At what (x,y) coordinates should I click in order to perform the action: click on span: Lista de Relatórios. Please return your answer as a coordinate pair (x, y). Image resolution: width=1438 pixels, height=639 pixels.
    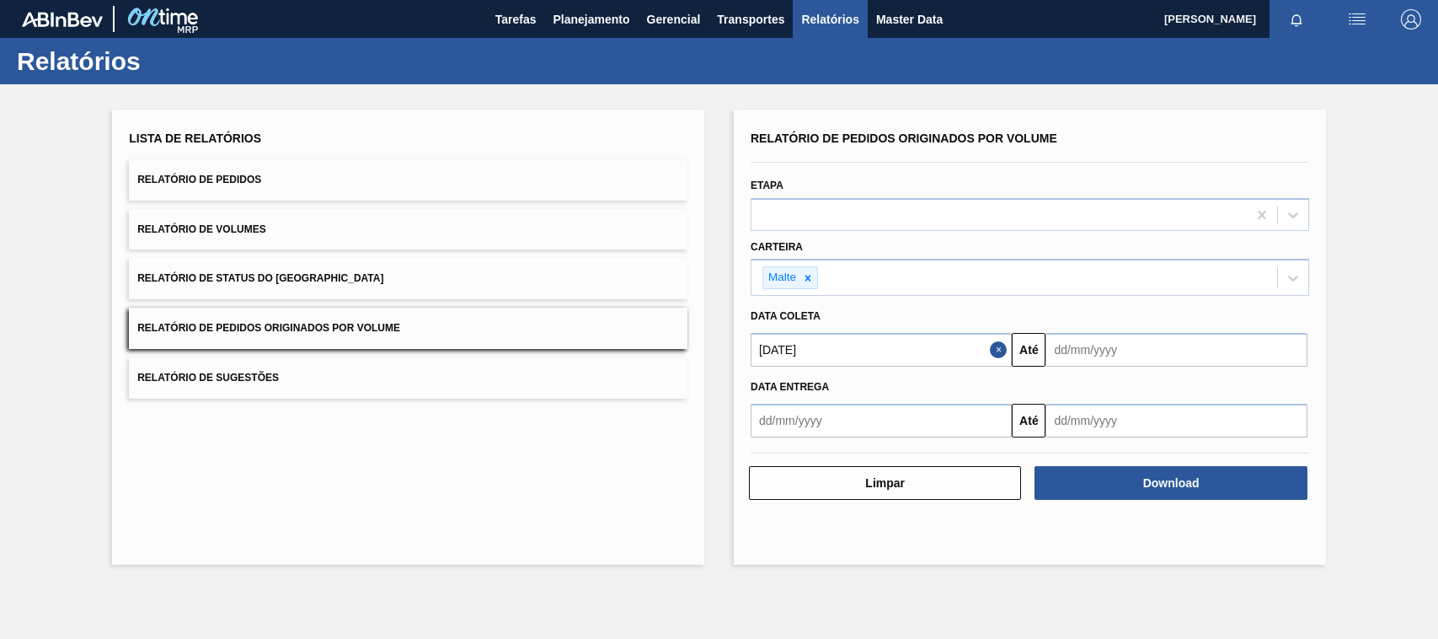
    Looking at the image, I should click on (195, 138).